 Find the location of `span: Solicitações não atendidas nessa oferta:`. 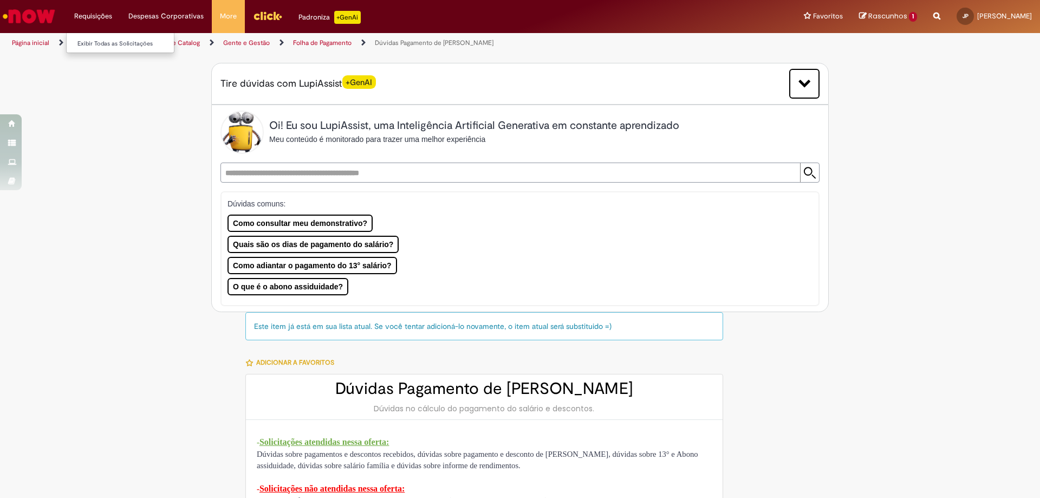

span: Solicitações não atendidas nessa oferta: is located at coordinates (332, 488).